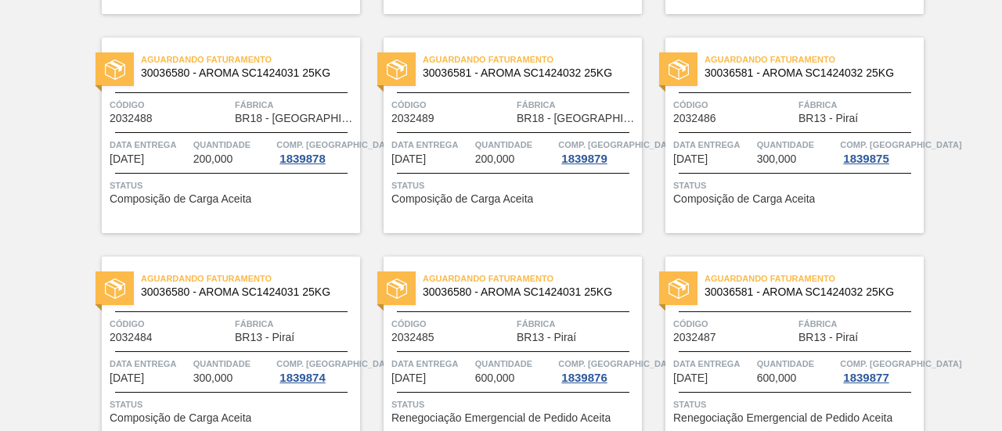  What do you see at coordinates (694, 118) in the screenshot?
I see `span: 2032486` at bounding box center [694, 118].